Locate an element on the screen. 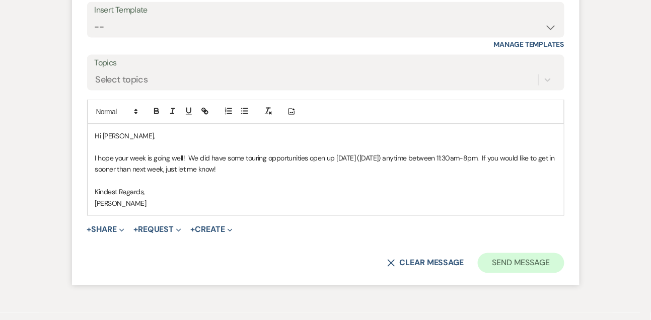 The image size is (651, 320). label: Topics is located at coordinates (326, 63).